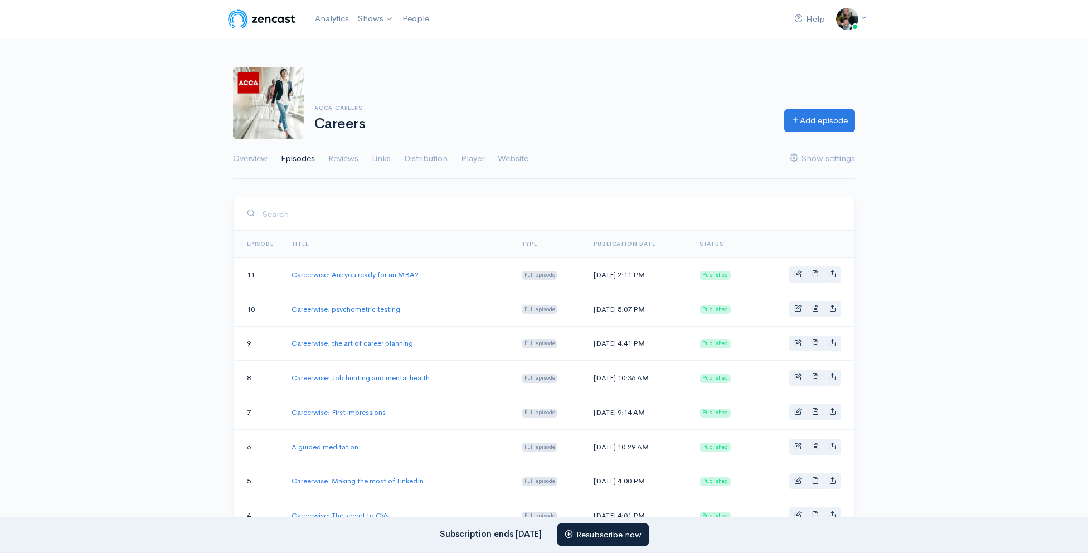 The height and width of the screenshot is (553, 1088). Describe the element at coordinates (258, 275) in the screenshot. I see `td: 11` at that location.